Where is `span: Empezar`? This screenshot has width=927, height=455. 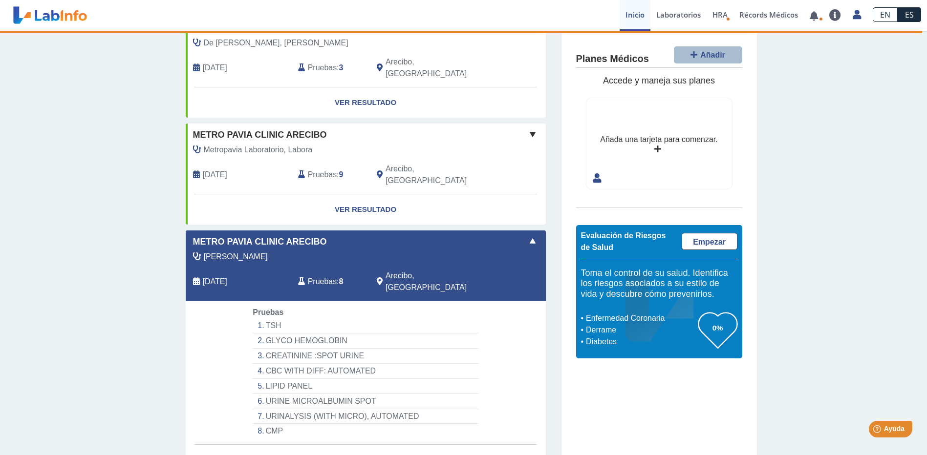 span: Empezar is located at coordinates (709, 242).